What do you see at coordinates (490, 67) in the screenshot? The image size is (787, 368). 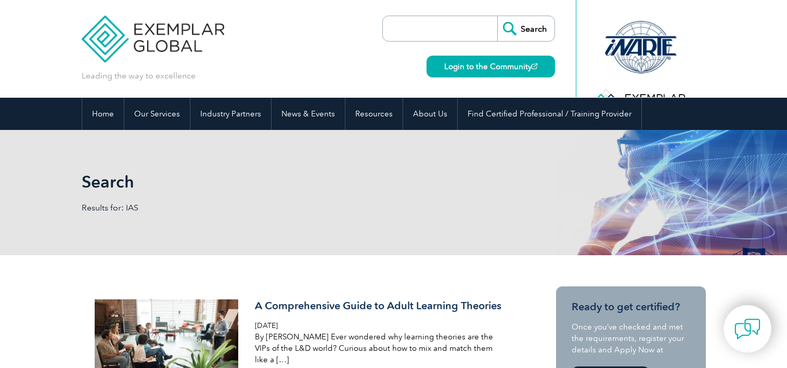 I see `a: Login to the Community` at bounding box center [490, 67].